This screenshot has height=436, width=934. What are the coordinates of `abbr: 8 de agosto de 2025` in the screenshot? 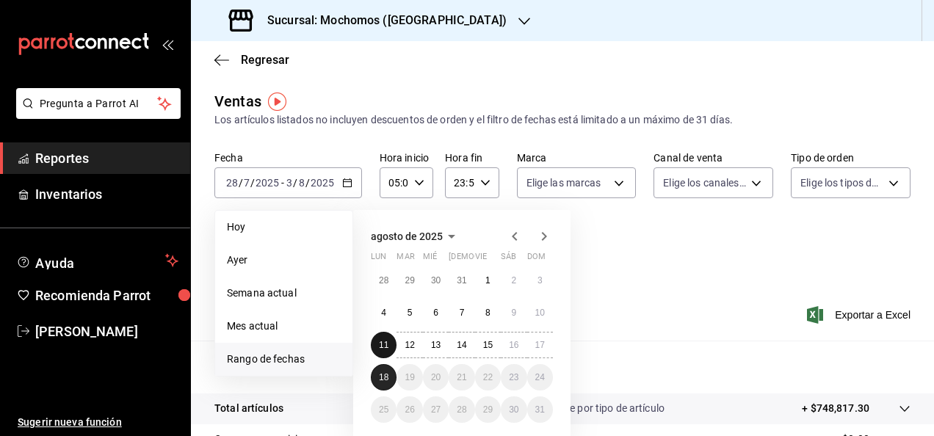 It's located at (488, 313).